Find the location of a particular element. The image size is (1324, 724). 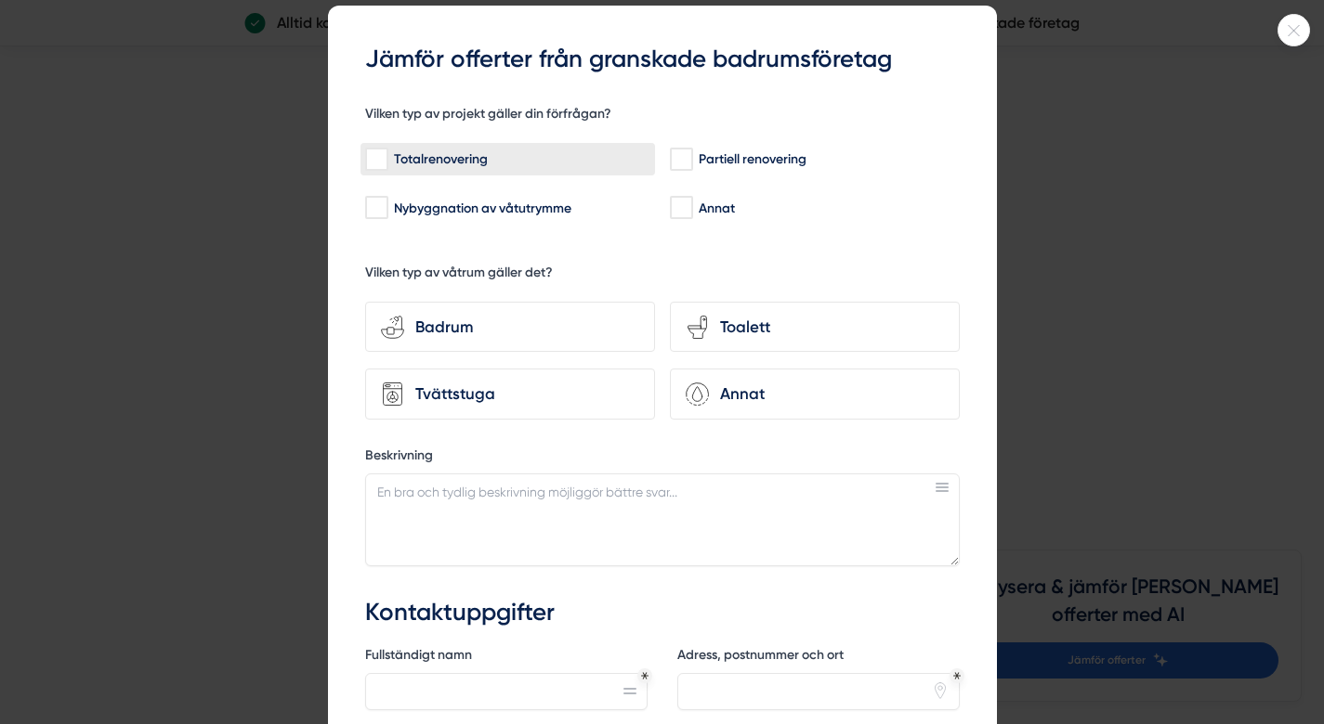

h5: Vilken typ av projekt gäller din förfrågan? is located at coordinates (488, 116).